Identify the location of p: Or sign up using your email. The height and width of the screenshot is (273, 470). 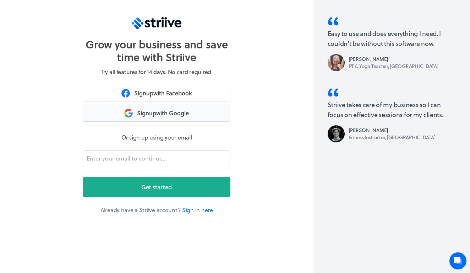
(157, 137).